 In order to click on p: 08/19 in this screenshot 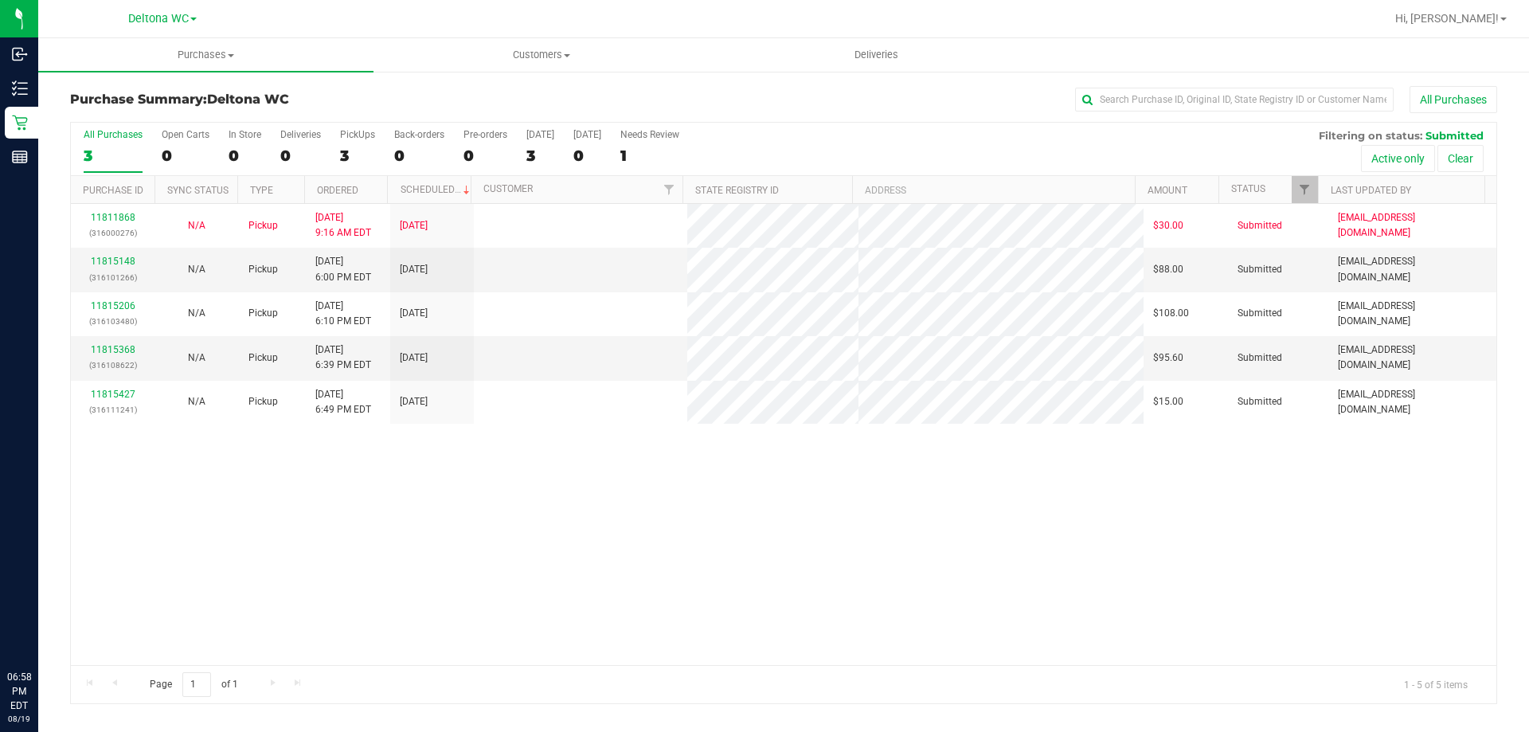, I will do `click(19, 718)`.